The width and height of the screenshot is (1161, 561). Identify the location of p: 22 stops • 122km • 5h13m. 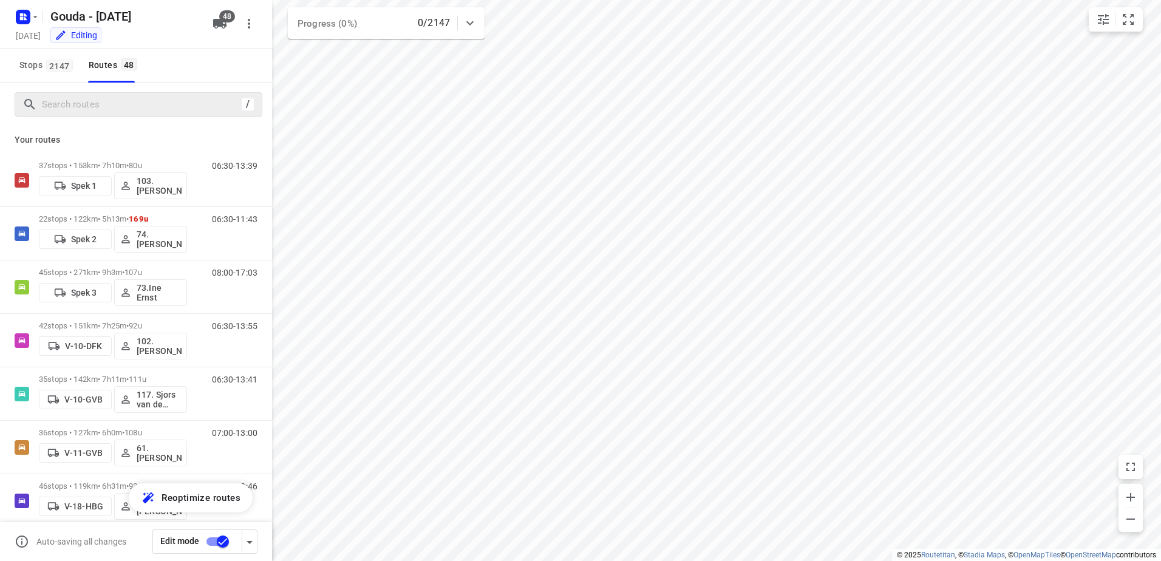
(113, 219).